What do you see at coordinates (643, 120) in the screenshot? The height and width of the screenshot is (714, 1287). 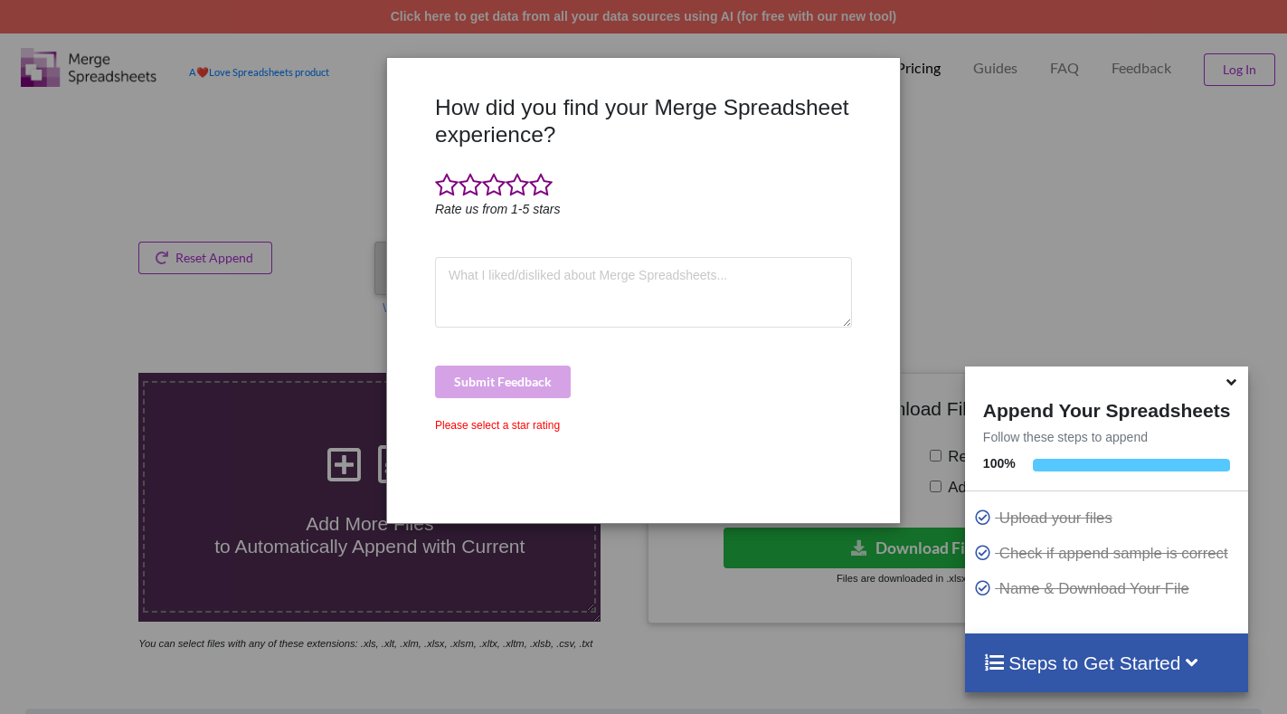 I see `h3: How did you find your Merge Spreadsheet experience?` at bounding box center [643, 120].